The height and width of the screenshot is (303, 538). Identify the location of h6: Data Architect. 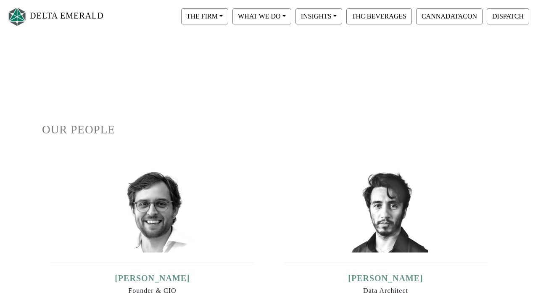
(386, 290).